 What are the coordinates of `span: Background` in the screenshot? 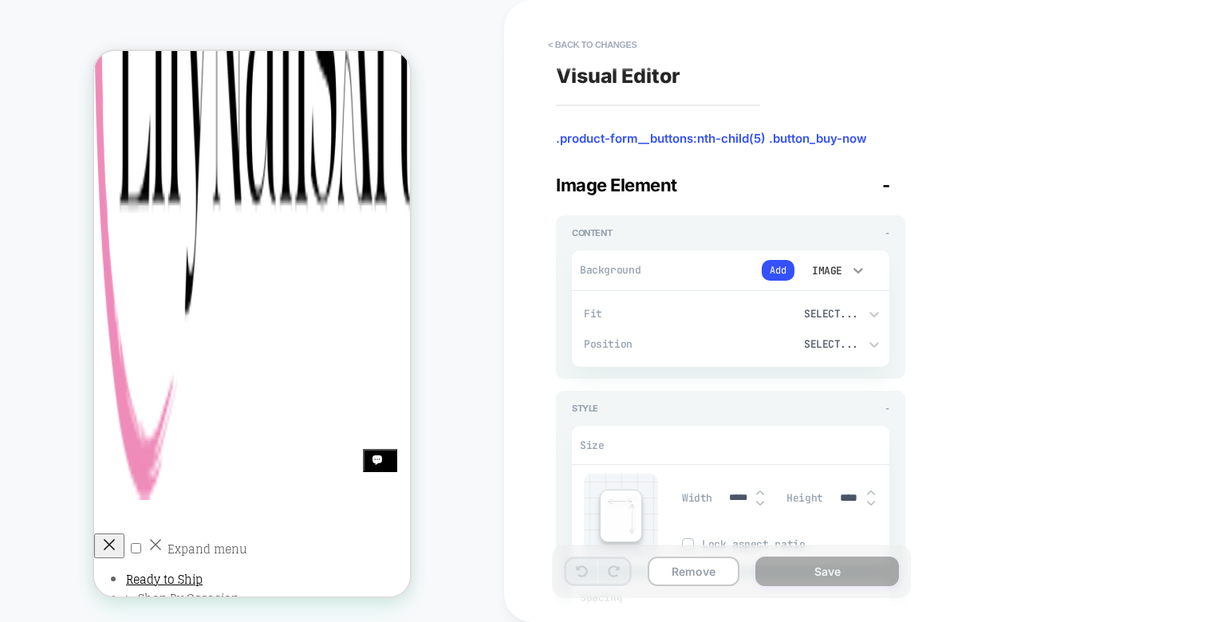 It's located at (615, 270).